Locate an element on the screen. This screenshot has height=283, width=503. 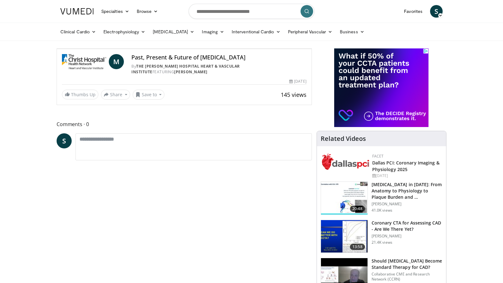
p: 21.4K views is located at coordinates (382, 243).